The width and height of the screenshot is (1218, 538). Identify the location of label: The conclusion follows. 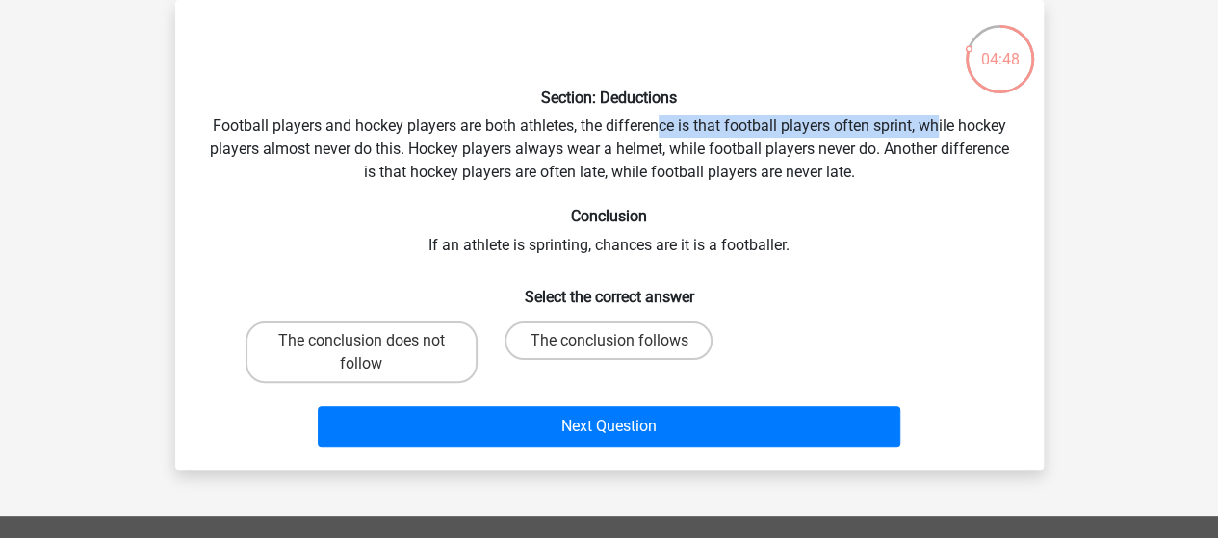
(608, 341).